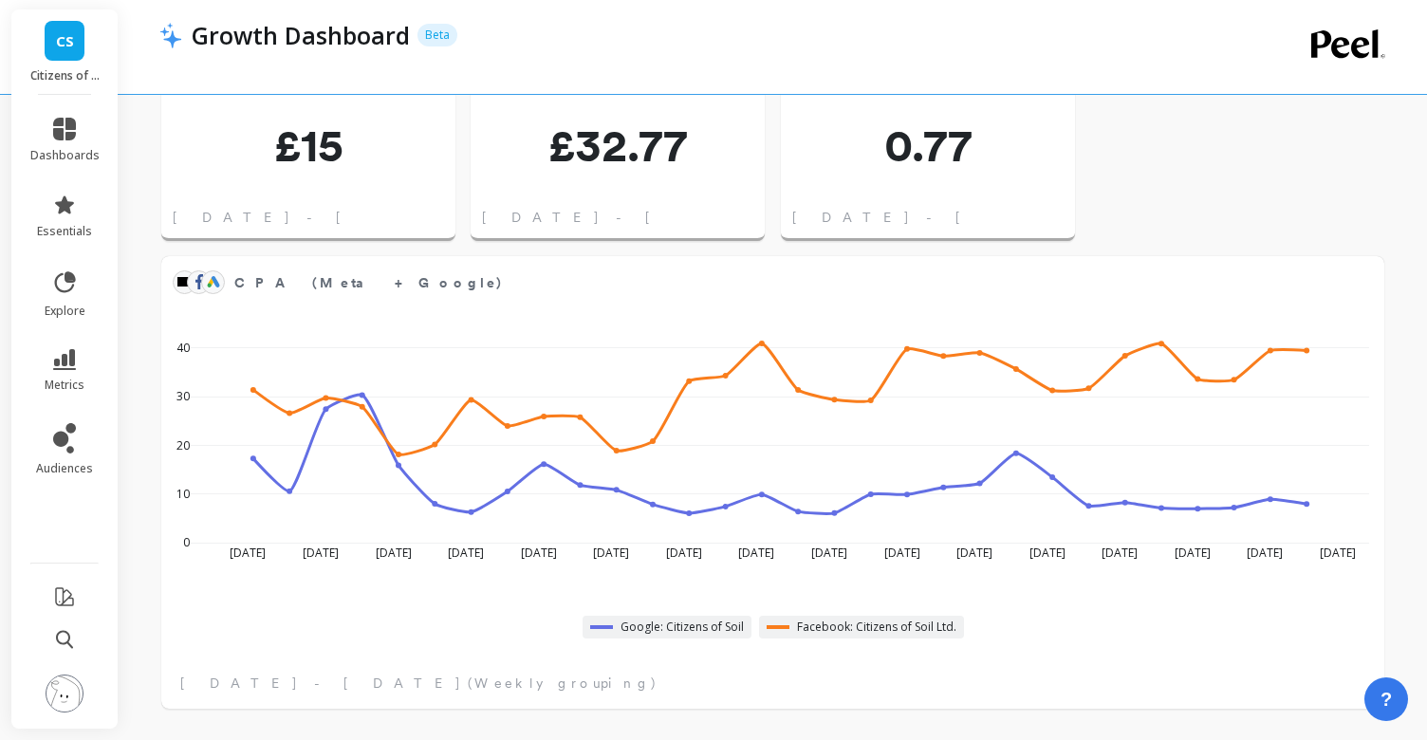 The image size is (1427, 740). What do you see at coordinates (65, 232) in the screenshot?
I see `span: essentials` at bounding box center [65, 232].